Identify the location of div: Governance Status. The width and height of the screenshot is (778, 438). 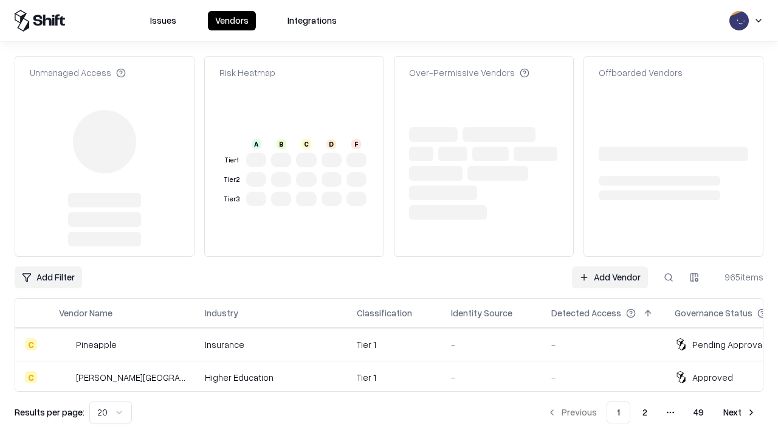
(714, 312).